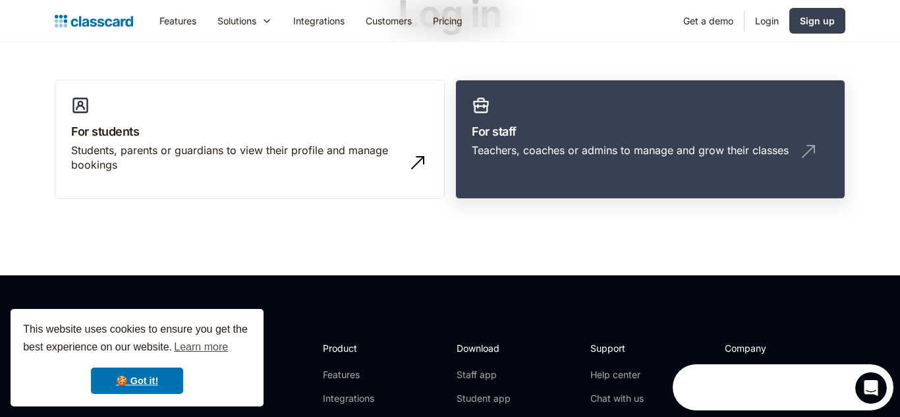 The height and width of the screenshot is (417, 900). Describe the element at coordinates (250, 131) in the screenshot. I see `h3: For students` at that location.